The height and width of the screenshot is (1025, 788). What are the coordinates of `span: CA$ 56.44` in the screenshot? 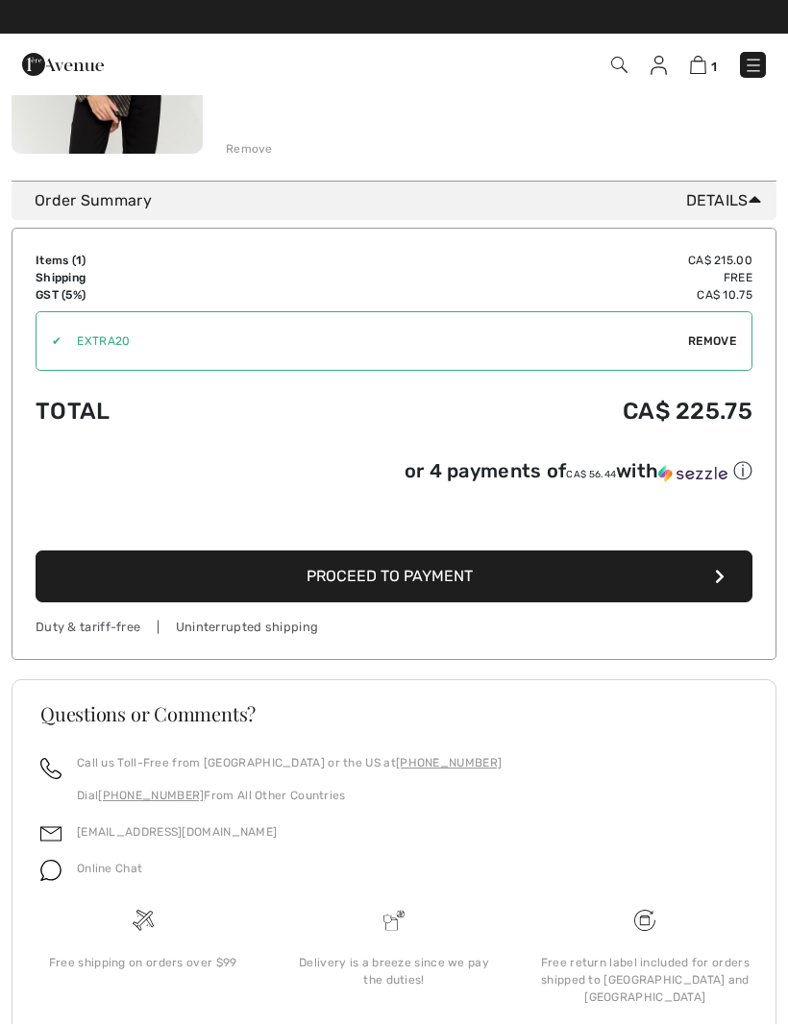 It's located at (591, 476).